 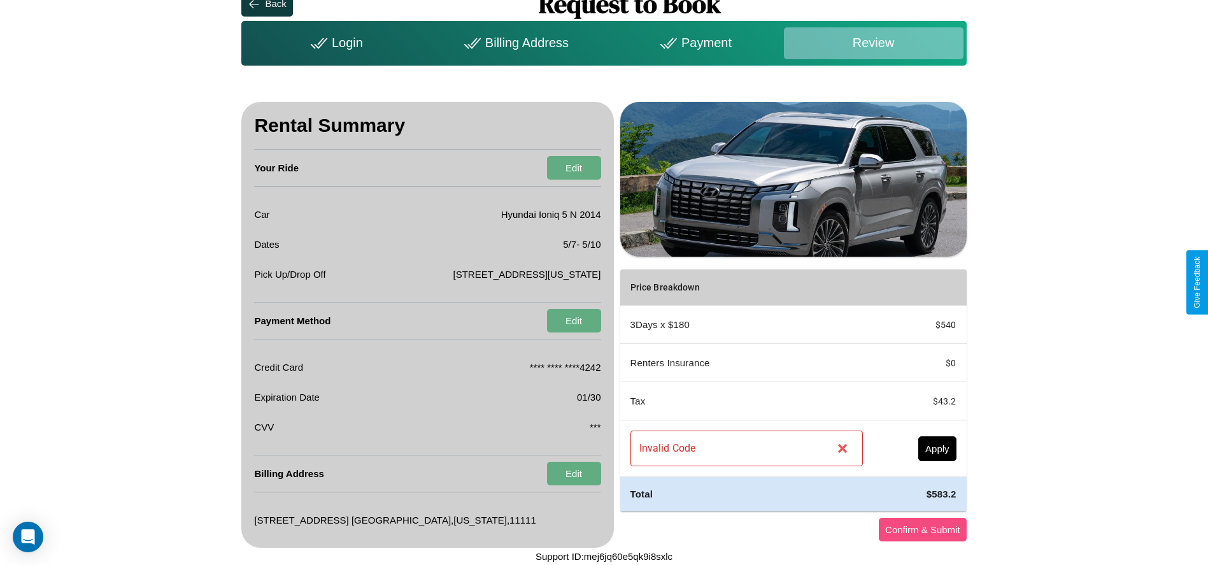 What do you see at coordinates (923, 529) in the screenshot?
I see `button: Confirm & Submit` at bounding box center [923, 529].